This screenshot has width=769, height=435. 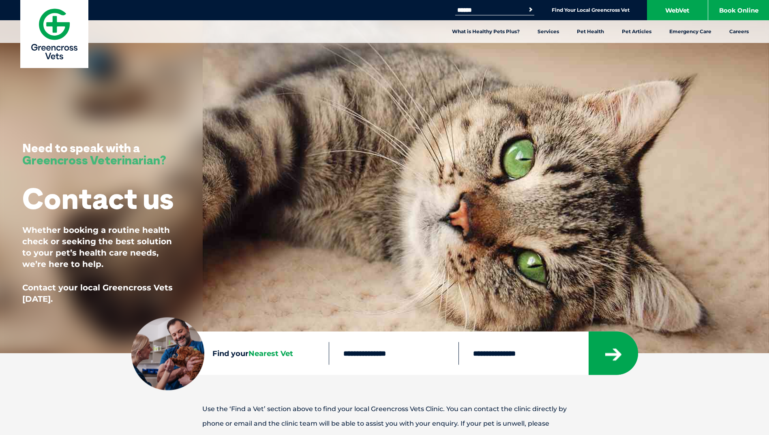 I want to click on a: What is Healthy Pets Plus?, so click(x=486, y=32).